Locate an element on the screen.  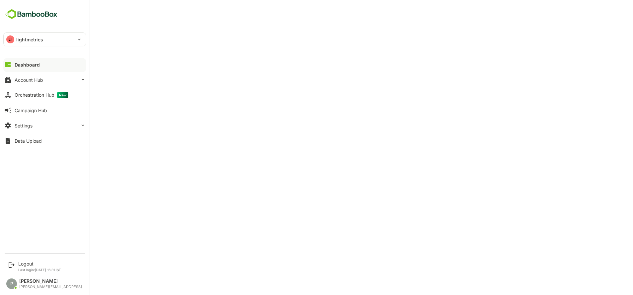
p: lightmetrics is located at coordinates (30, 39).